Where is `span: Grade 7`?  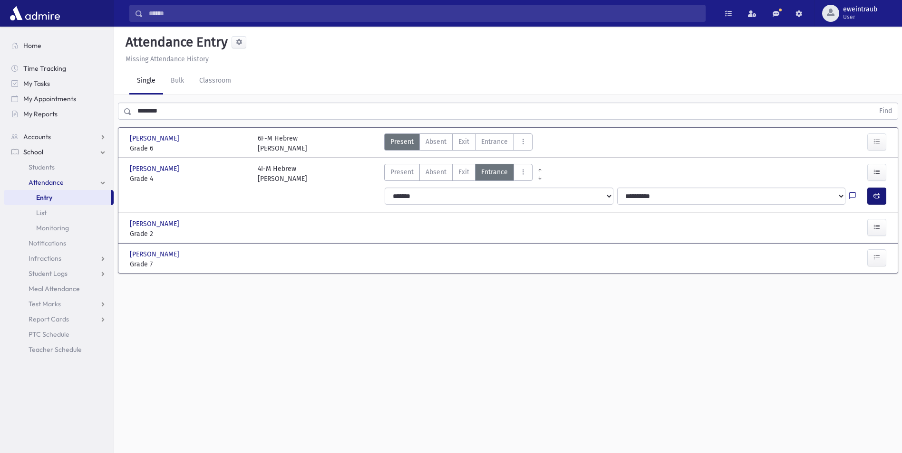 span: Grade 7 is located at coordinates (189, 264).